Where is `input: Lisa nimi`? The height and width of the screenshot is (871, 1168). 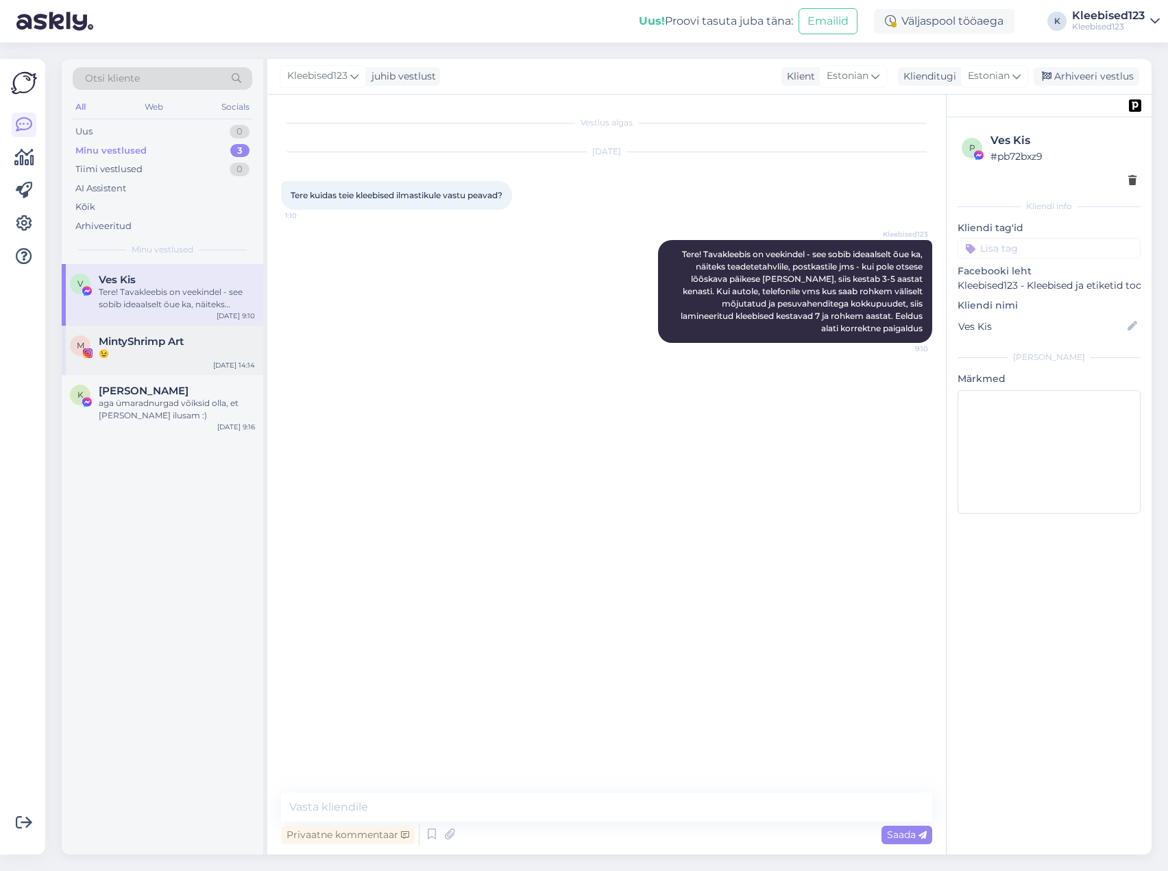
input: Lisa nimi is located at coordinates (1041, 326).